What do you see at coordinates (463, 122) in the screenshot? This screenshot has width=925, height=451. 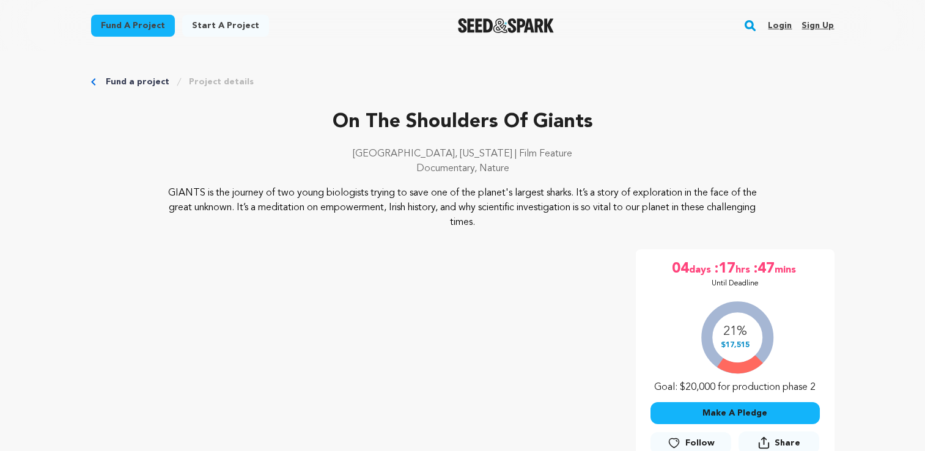 I see `p: On The Shoulders Of Giants` at bounding box center [463, 122].